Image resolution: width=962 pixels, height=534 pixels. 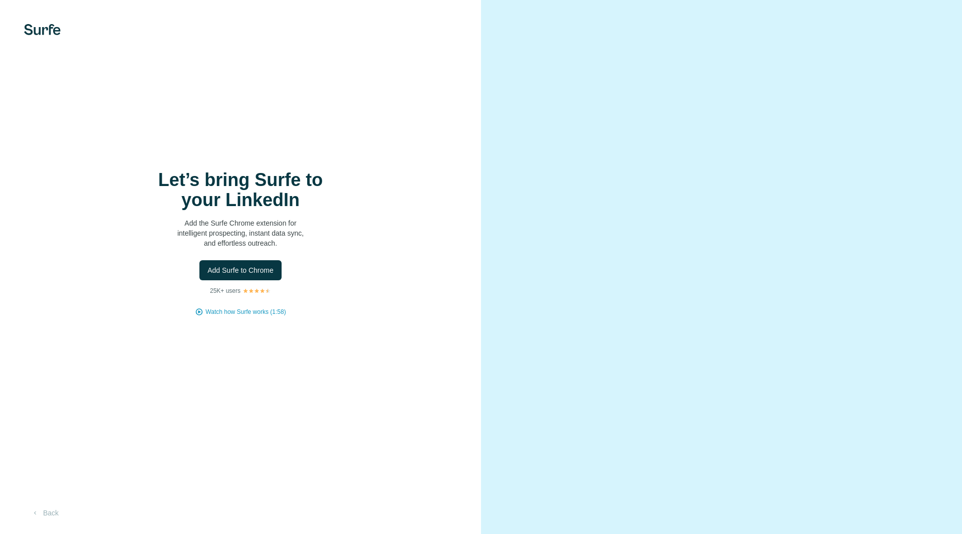 I want to click on button: Back, so click(x=45, y=513).